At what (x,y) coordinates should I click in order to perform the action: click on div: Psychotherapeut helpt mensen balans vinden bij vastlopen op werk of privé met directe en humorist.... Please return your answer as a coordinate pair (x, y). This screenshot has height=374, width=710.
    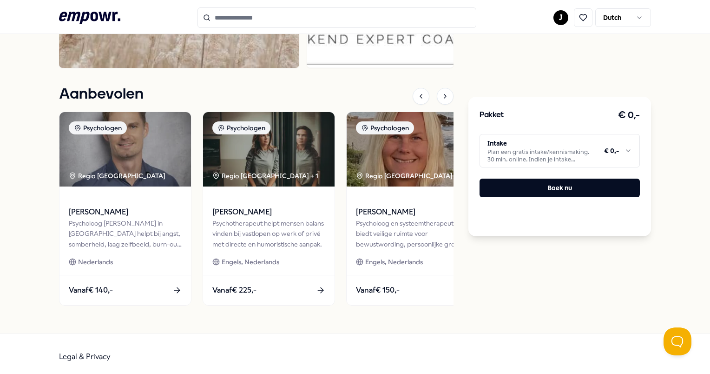
    Looking at the image, I should click on (269, 233).